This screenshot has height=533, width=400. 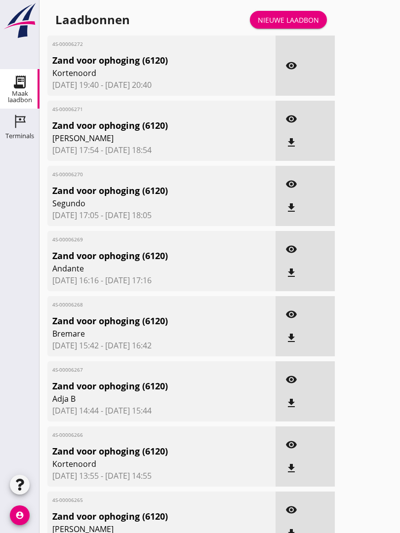 I want to click on div: Terminals, so click(x=20, y=136).